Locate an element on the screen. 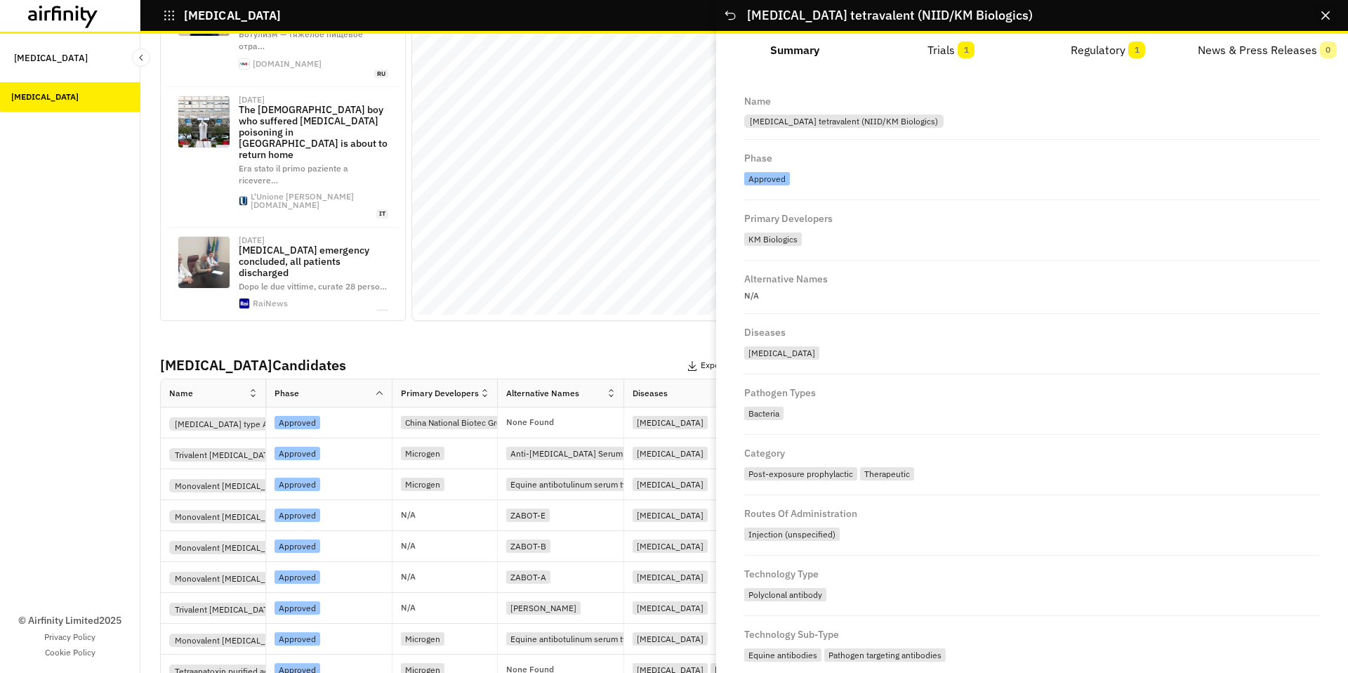  div: Routes of Administration is located at coordinates (801, 512).